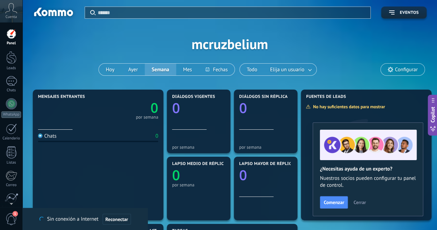 This screenshot has height=230, width=437. I want to click on span: Reconectar, so click(117, 219).